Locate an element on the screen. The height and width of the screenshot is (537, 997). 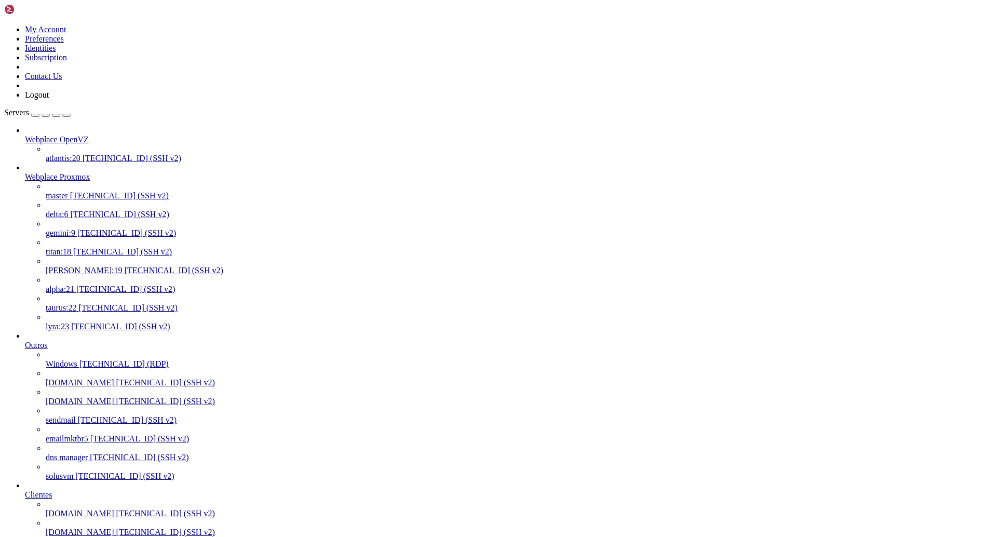
span: titan:18 is located at coordinates (58, 251).